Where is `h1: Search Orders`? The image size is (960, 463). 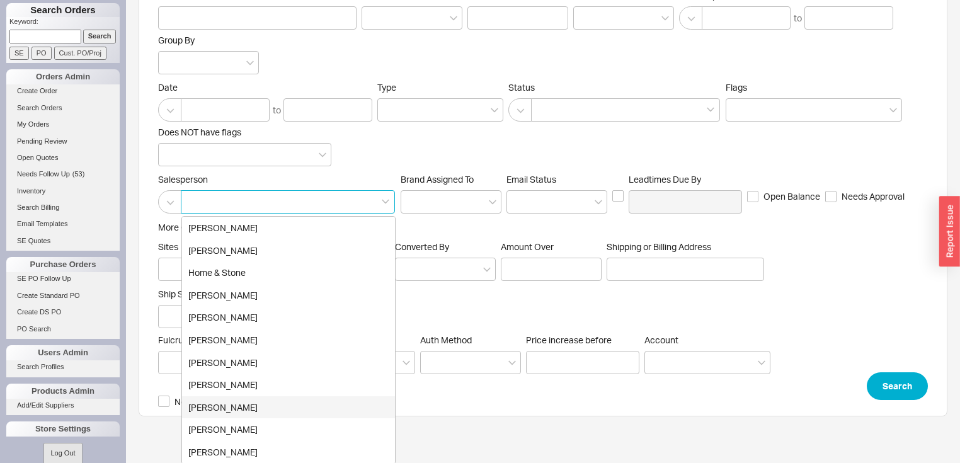 h1: Search Orders is located at coordinates (63, 10).